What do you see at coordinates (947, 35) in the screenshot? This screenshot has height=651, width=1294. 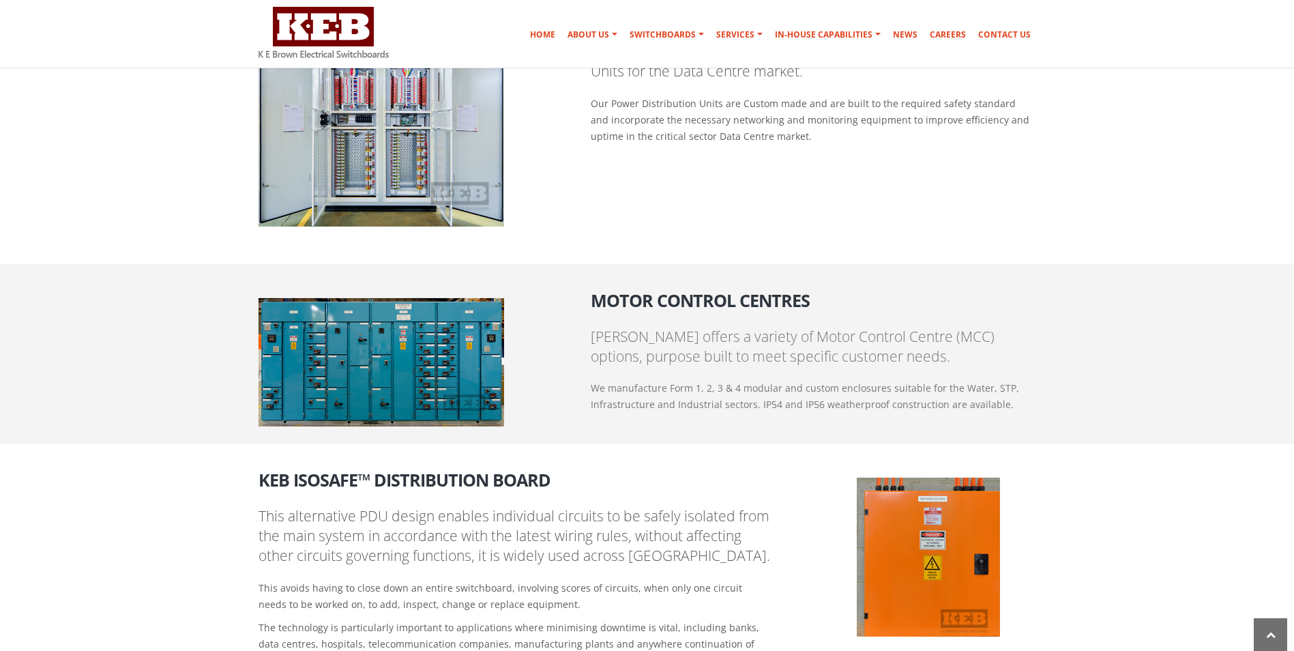 I see `a: Careers` at bounding box center [947, 35].